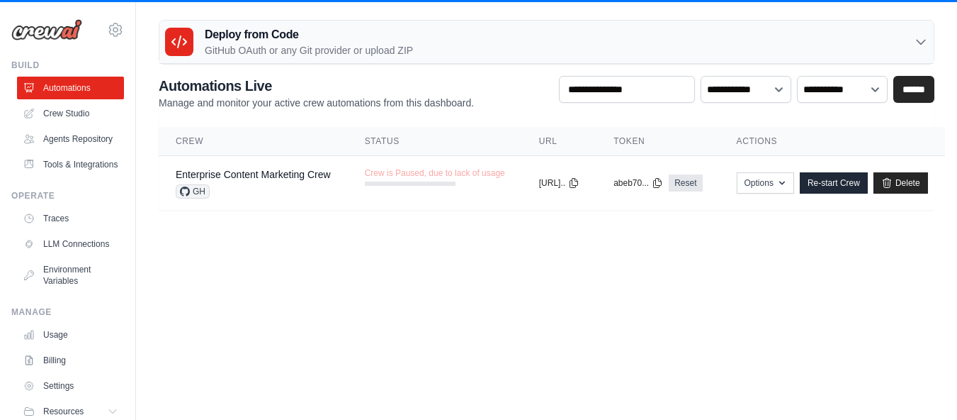 The height and width of the screenshot is (420, 957). Describe the element at coordinates (70, 164) in the screenshot. I see `a: Tools & Integrations` at that location.